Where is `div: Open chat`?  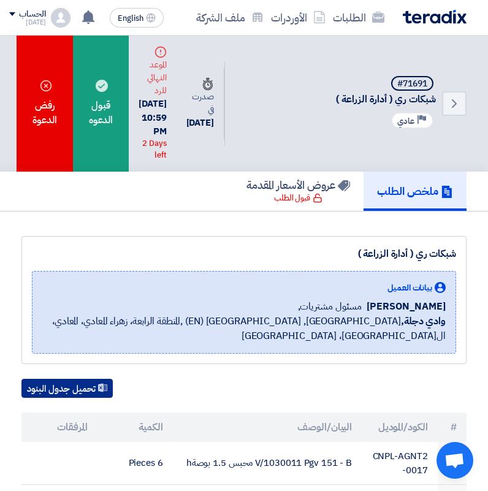 div: Open chat is located at coordinates (455, 460).